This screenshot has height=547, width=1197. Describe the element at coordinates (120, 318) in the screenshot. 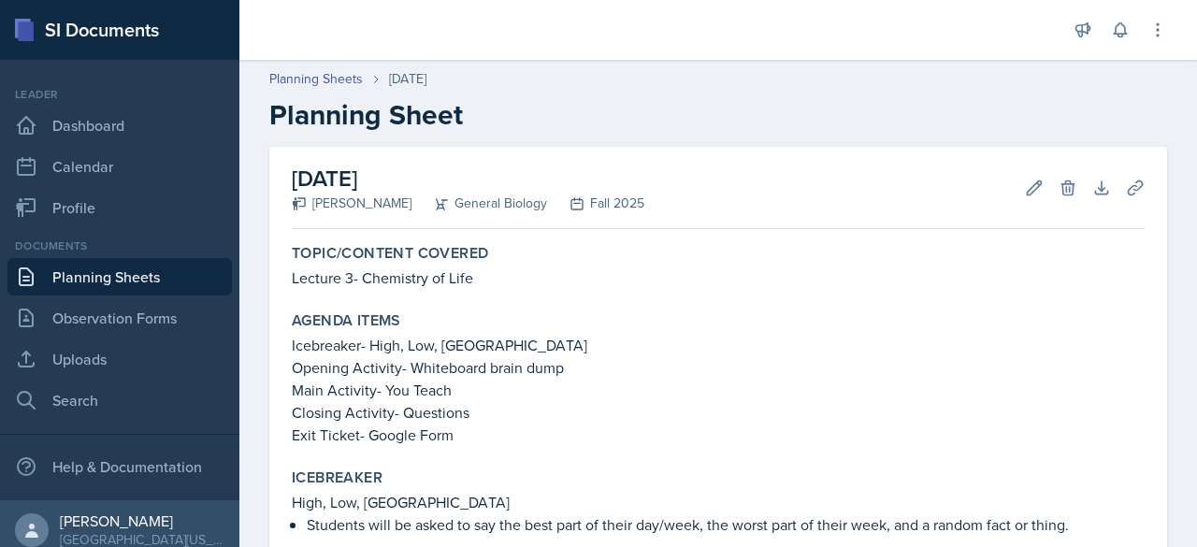

I see `a: Observation Forms` at that location.